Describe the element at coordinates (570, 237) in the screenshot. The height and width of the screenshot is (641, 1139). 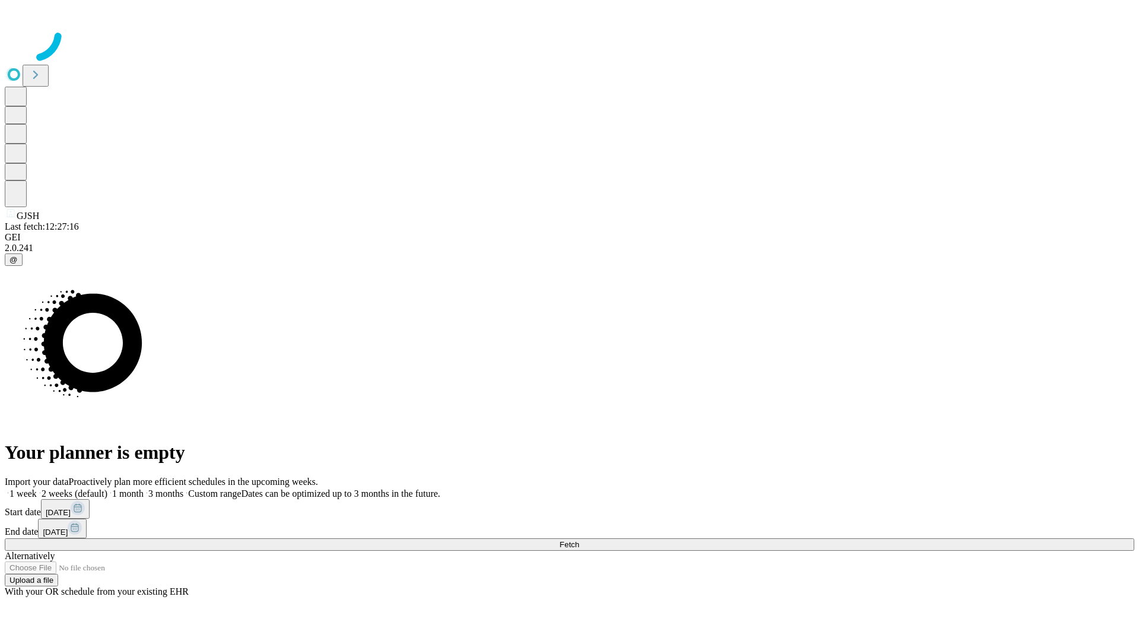
I see `div: GEI` at that location.